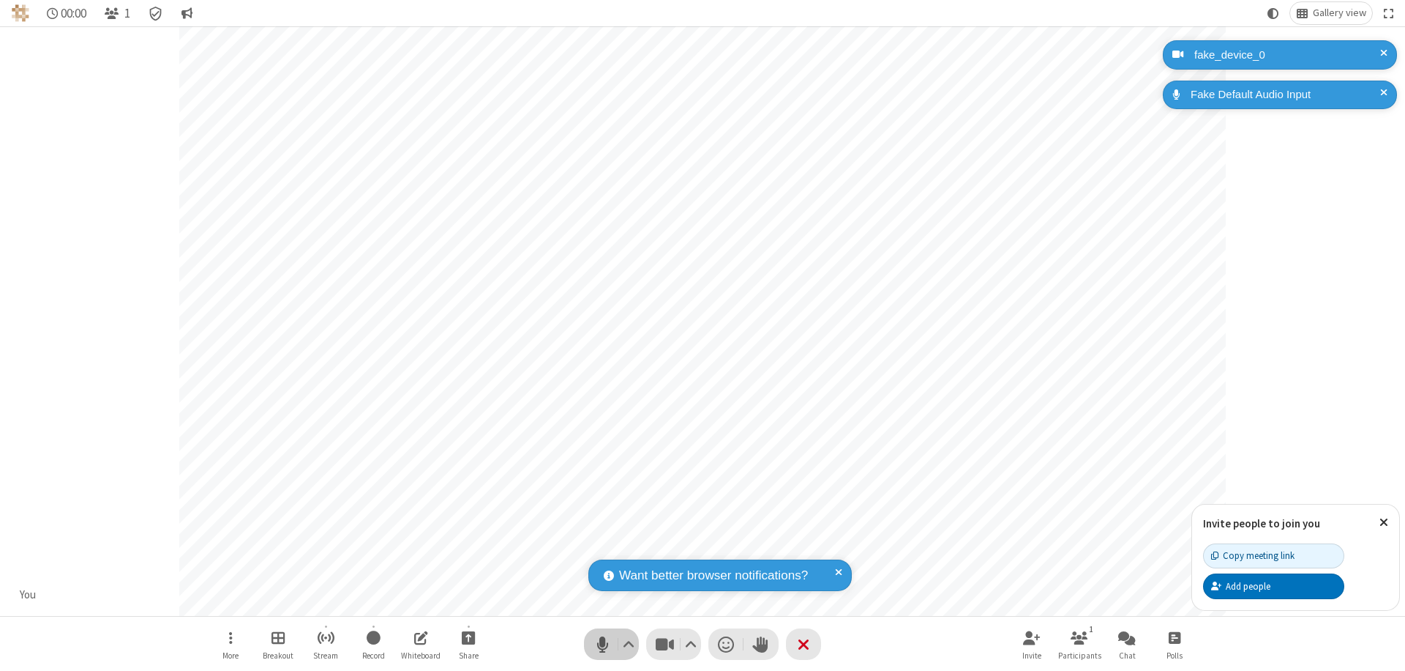 Image resolution: width=1405 pixels, height=671 pixels. What do you see at coordinates (1032, 643) in the screenshot?
I see `button: Invite participants (⌘+Shift+I)` at bounding box center [1032, 643].